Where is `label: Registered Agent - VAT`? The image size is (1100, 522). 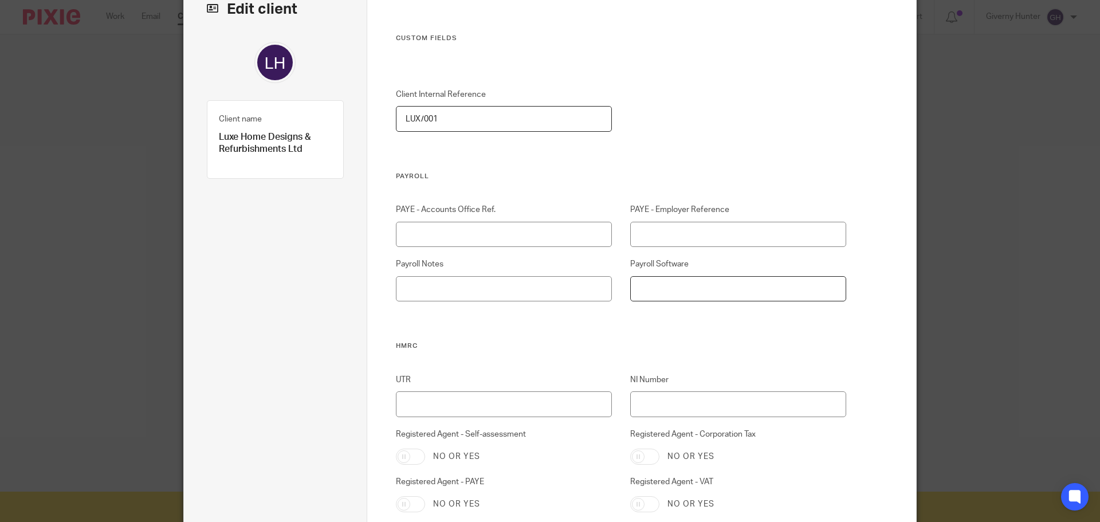
label: Registered Agent - VAT is located at coordinates (738, 482).